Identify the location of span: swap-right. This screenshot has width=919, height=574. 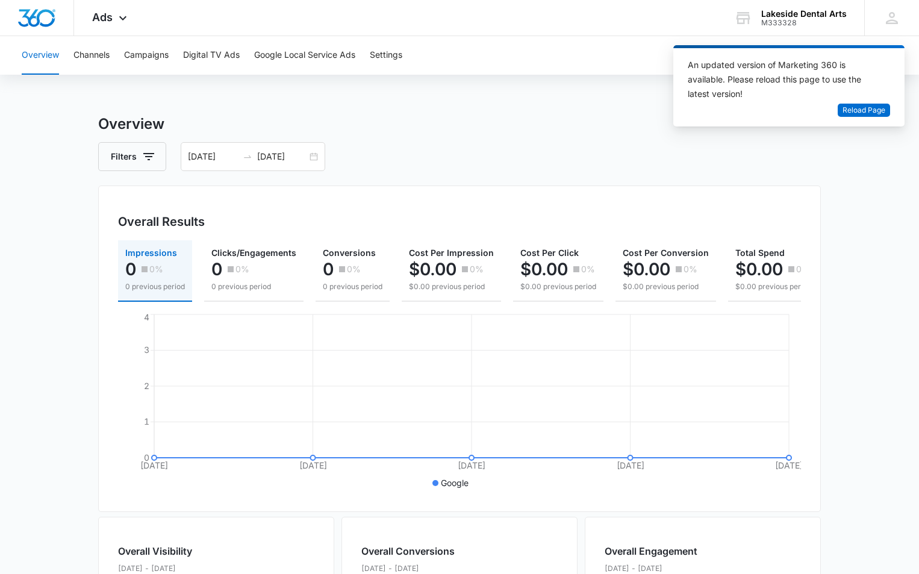
(248, 157).